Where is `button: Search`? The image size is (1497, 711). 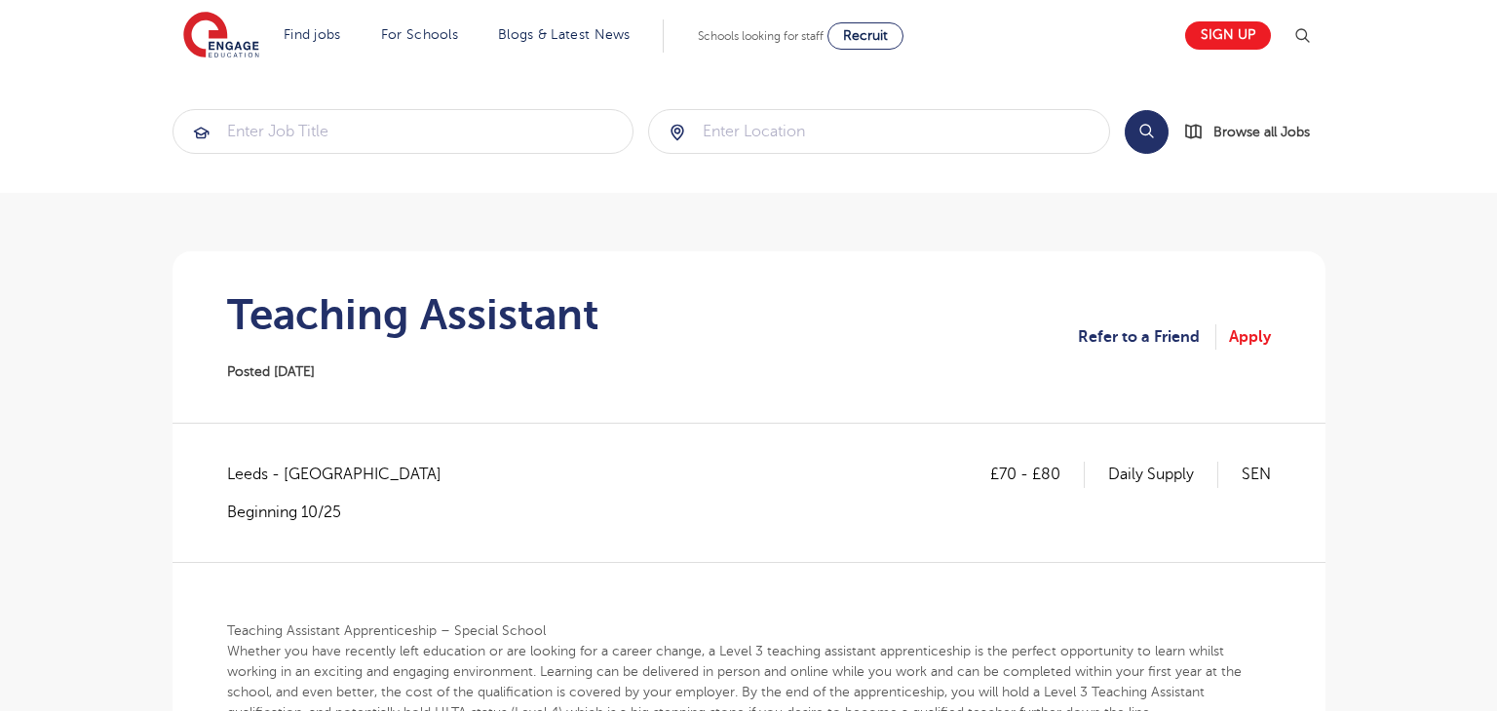 button: Search is located at coordinates (1146, 132).